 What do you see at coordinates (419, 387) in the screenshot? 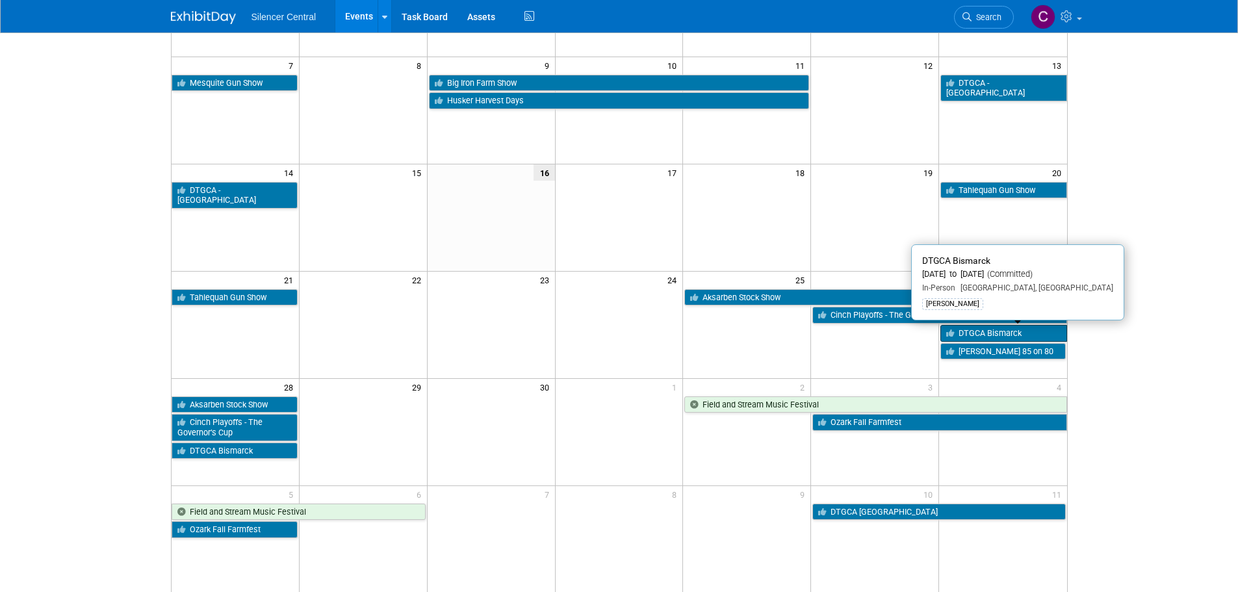
I see `span: 29` at bounding box center [419, 387].